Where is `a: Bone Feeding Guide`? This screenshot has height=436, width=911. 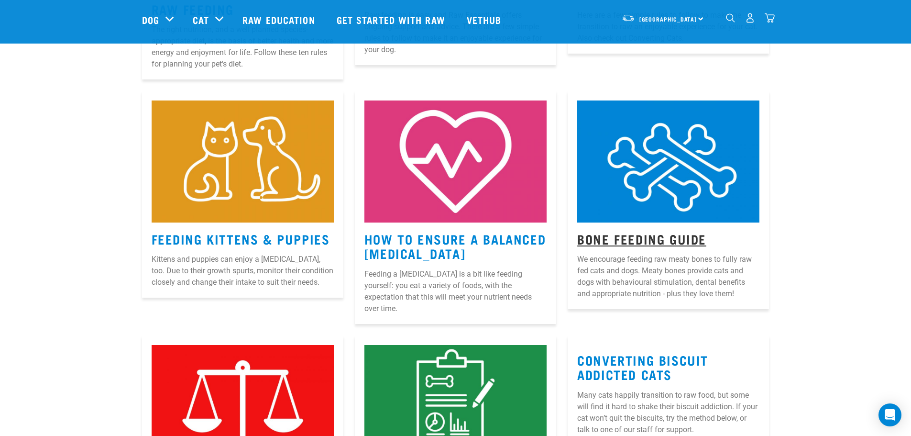
a: Bone Feeding Guide is located at coordinates (642, 238).